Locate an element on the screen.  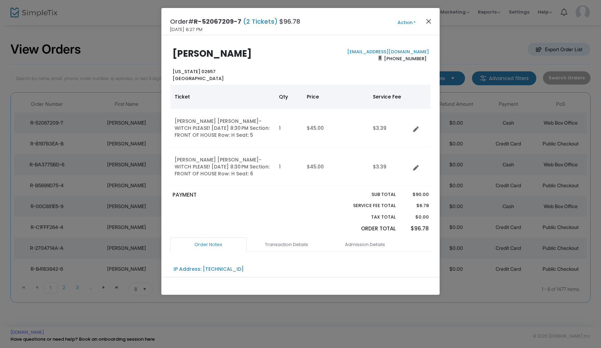
th: Ticket is located at coordinates (223, 97).